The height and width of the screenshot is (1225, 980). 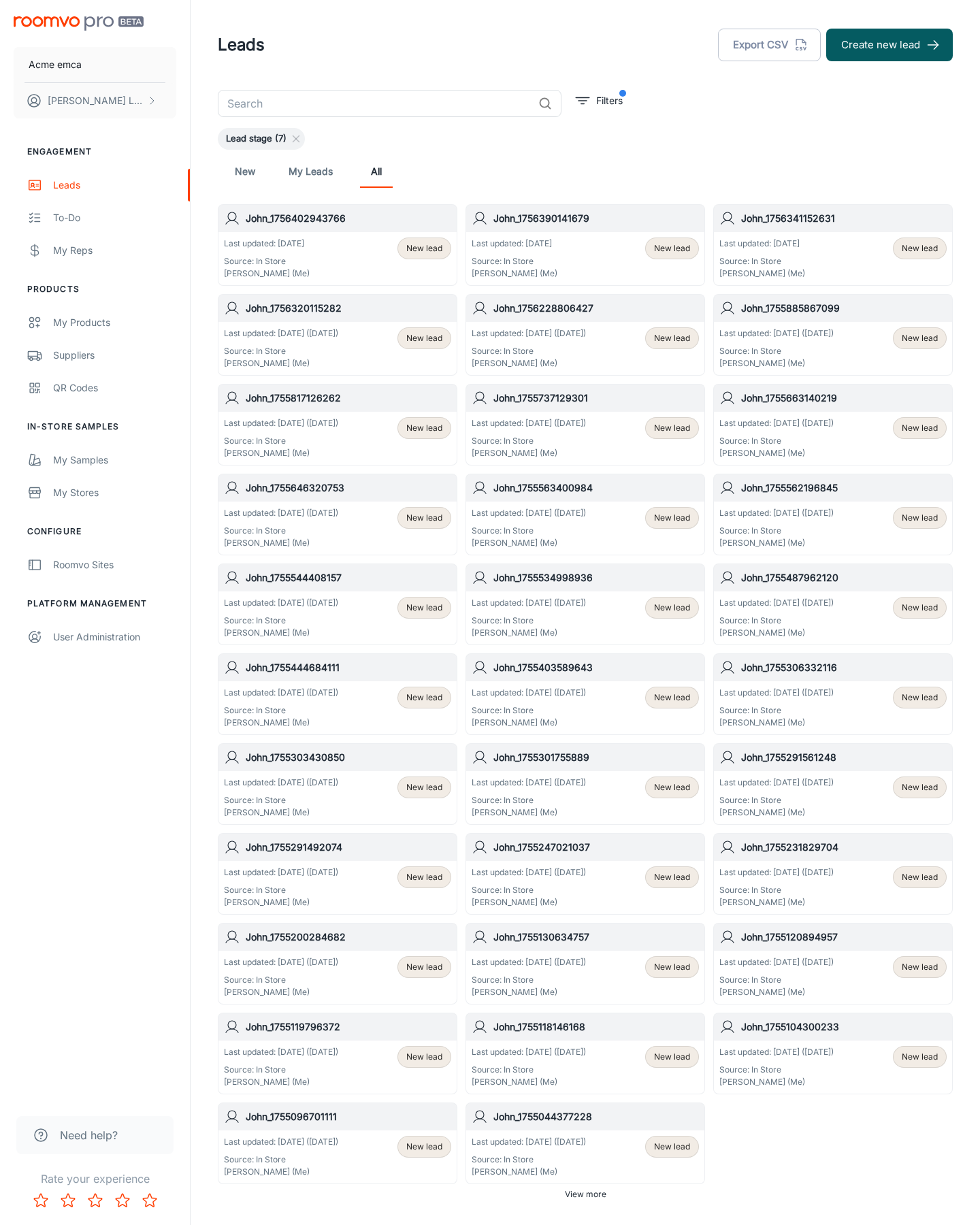 I want to click on h6: John_1755487962120, so click(x=844, y=578).